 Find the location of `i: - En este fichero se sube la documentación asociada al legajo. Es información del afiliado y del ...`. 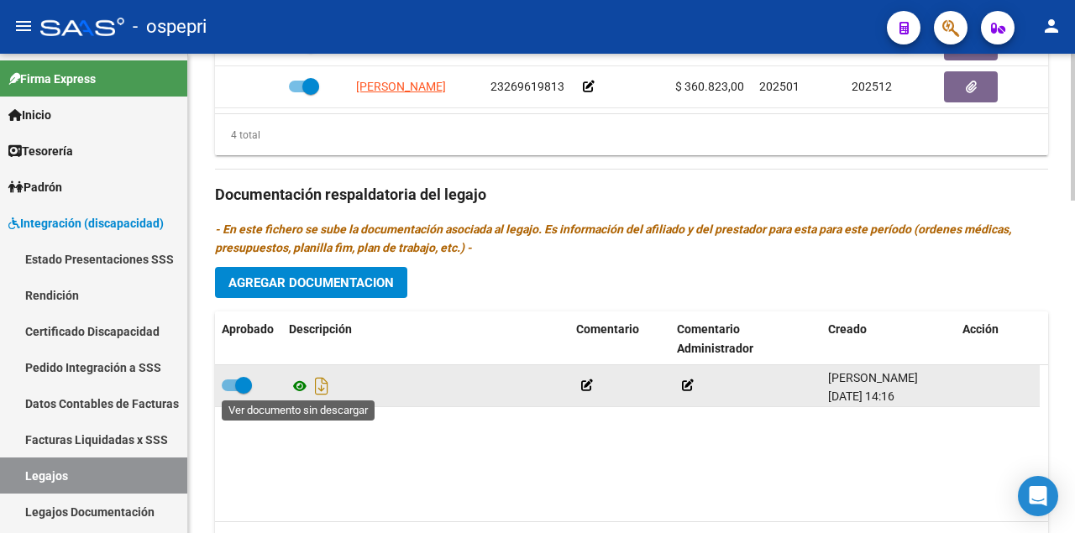

i: - En este fichero se sube la documentación asociada al legajo. Es información del afiliado y del ... is located at coordinates (613, 239).